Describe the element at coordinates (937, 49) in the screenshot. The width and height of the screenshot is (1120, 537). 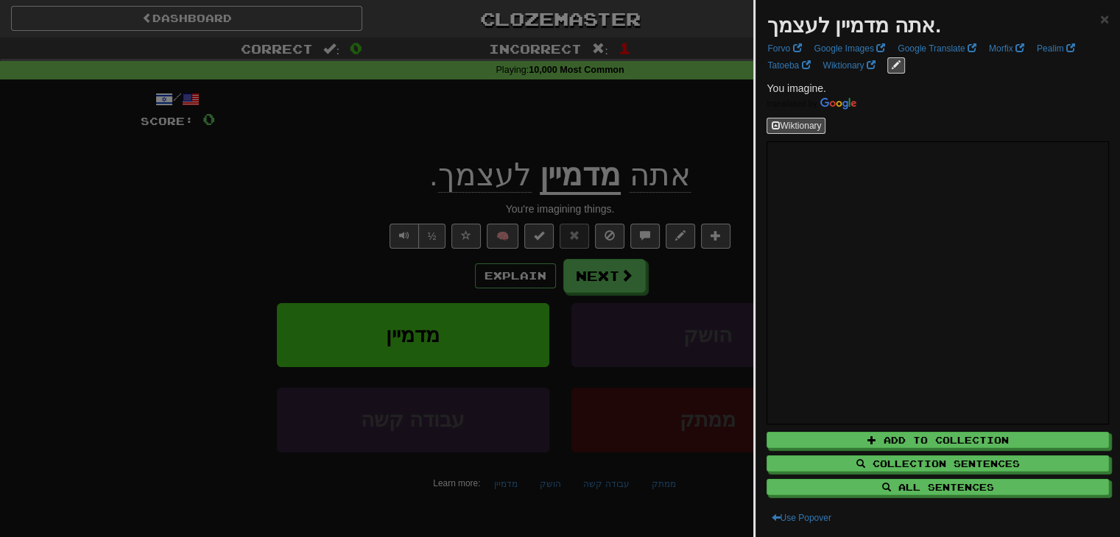
I see `a: Google Translate` at that location.